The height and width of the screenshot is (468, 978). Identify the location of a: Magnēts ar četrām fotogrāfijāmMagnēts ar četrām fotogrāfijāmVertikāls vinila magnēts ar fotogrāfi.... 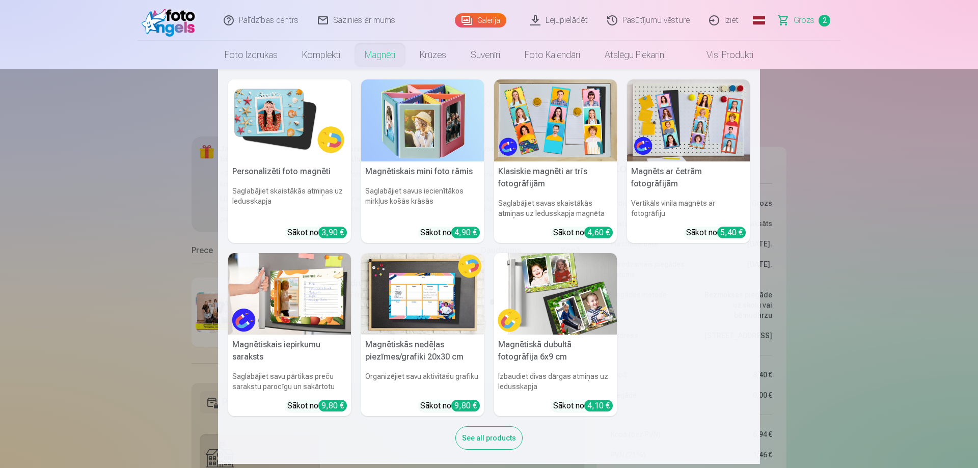
(688, 161).